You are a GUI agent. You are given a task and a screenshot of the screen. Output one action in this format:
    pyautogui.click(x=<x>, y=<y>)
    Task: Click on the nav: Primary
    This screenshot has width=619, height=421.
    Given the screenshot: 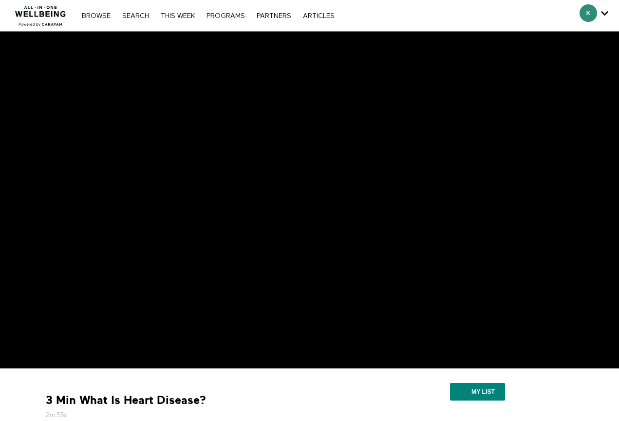 What is the action you would take?
    pyautogui.click(x=208, y=16)
    